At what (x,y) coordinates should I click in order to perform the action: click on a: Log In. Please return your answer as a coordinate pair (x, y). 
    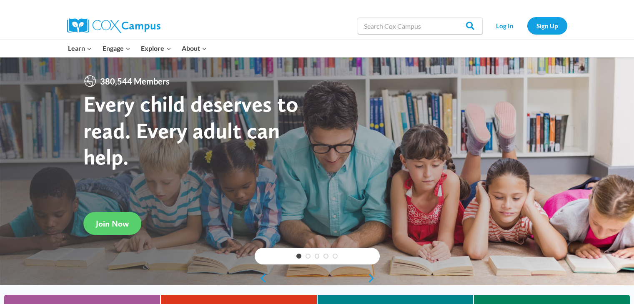
    Looking at the image, I should click on (505, 25).